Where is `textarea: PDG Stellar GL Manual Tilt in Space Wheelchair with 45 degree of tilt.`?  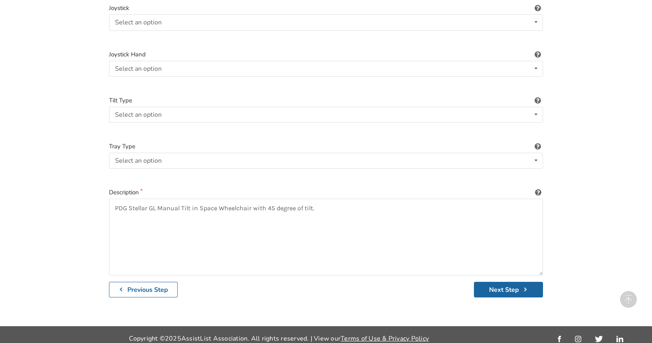 textarea: PDG Stellar GL Manual Tilt in Space Wheelchair with 45 degree of tilt. is located at coordinates (326, 237).